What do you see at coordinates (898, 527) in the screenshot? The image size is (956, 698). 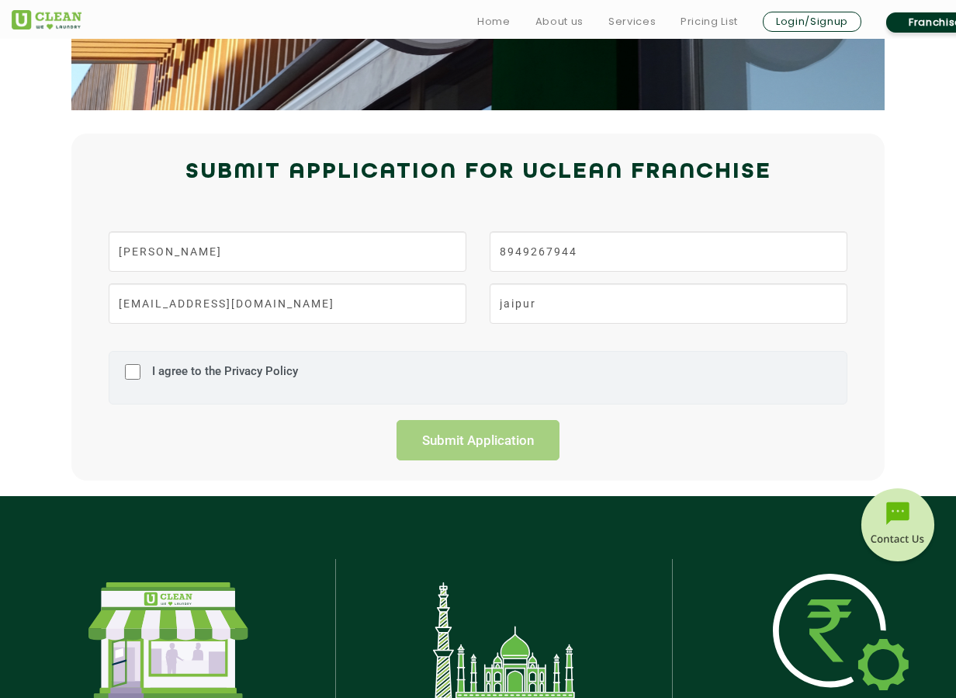 I see `img: contact-btn` at bounding box center [898, 527].